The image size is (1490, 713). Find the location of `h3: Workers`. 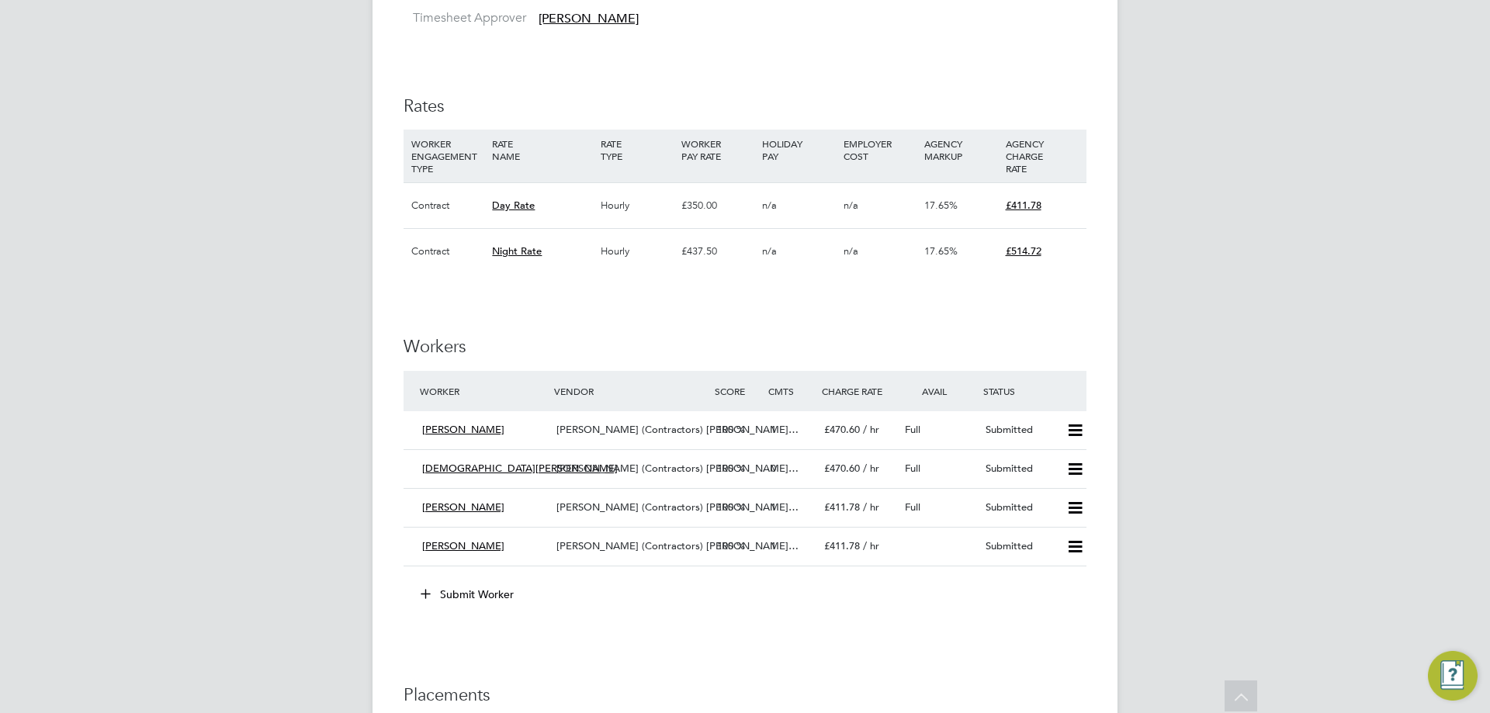

h3: Workers is located at coordinates (745, 347).